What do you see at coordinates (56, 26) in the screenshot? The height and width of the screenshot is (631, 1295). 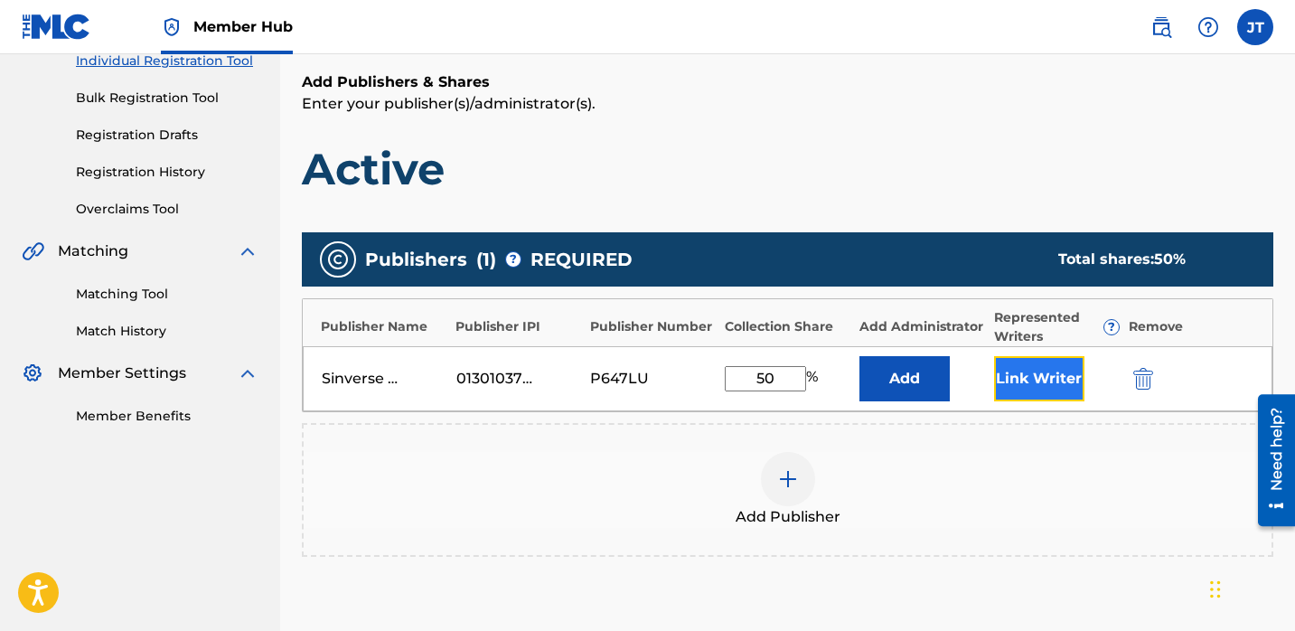 I see `img: MLC Logo` at bounding box center [56, 26].